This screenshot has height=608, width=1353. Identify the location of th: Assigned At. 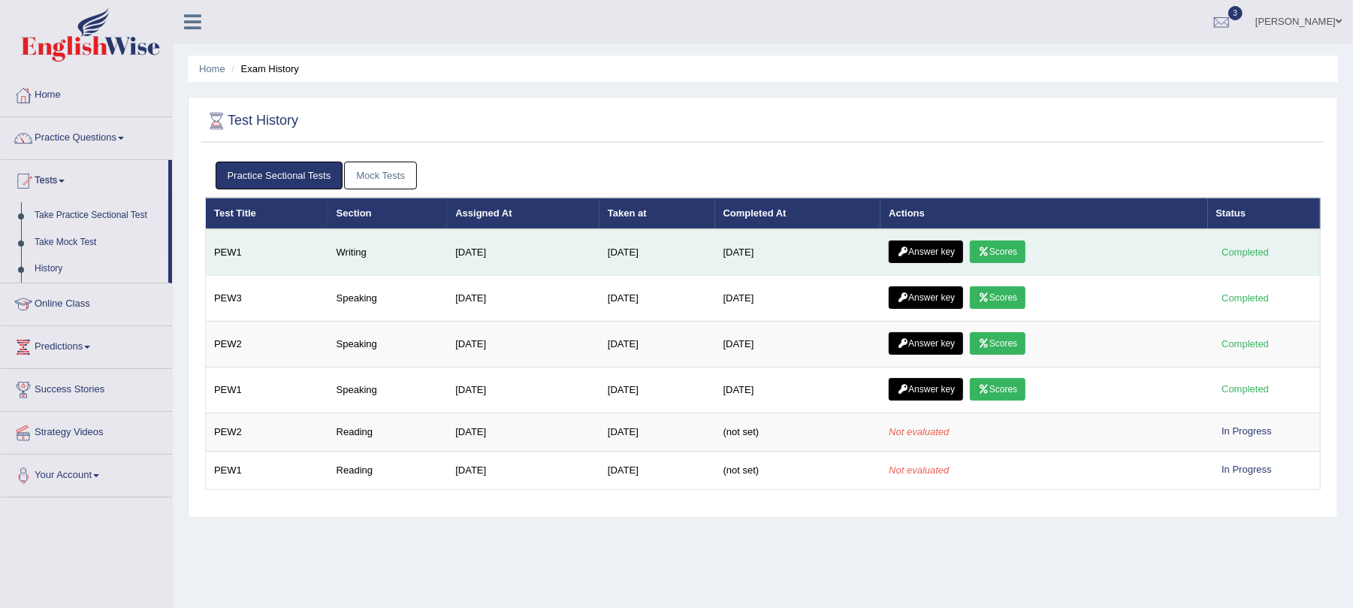
(523, 213).